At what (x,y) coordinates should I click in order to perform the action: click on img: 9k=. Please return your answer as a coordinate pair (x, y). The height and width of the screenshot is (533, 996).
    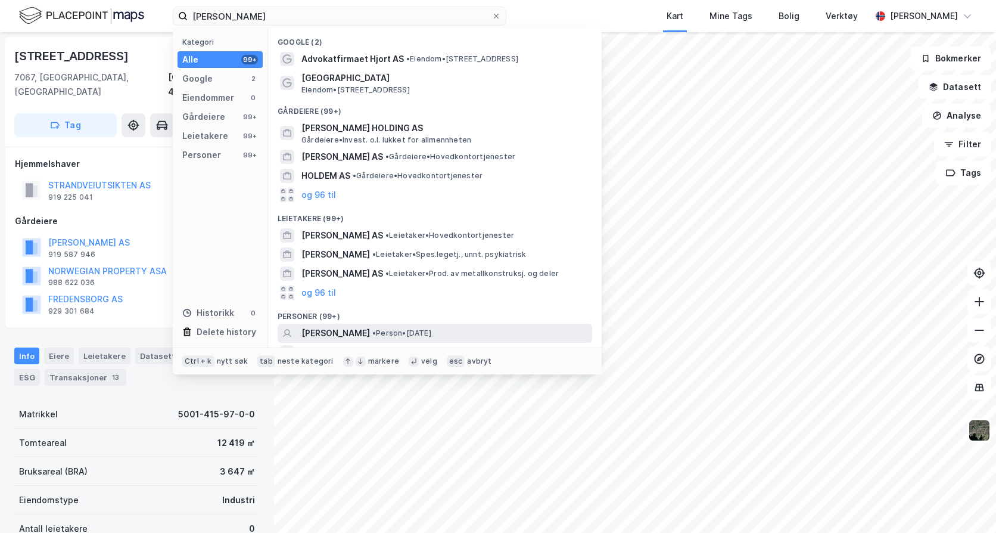
    Looking at the image, I should click on (980, 430).